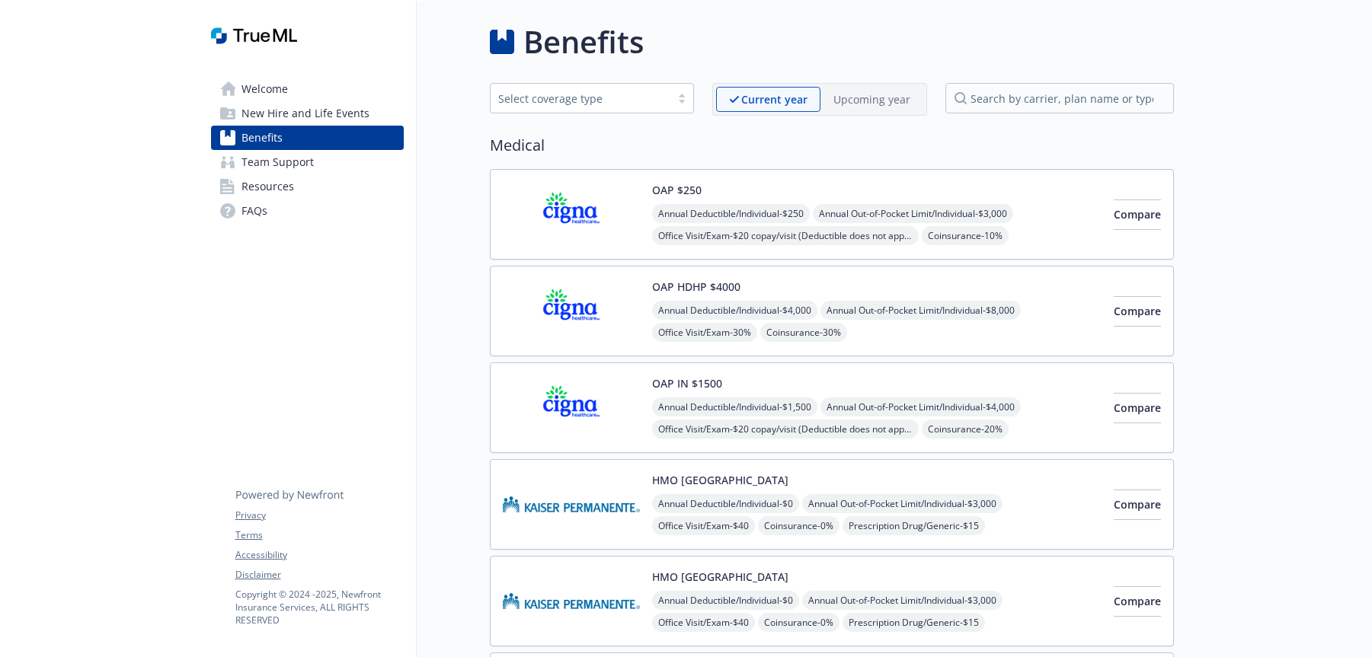 This screenshot has width=1372, height=657. What do you see at coordinates (730, 213) in the screenshot?
I see `span: Annual Deductible/Individual - $250` at bounding box center [730, 213].